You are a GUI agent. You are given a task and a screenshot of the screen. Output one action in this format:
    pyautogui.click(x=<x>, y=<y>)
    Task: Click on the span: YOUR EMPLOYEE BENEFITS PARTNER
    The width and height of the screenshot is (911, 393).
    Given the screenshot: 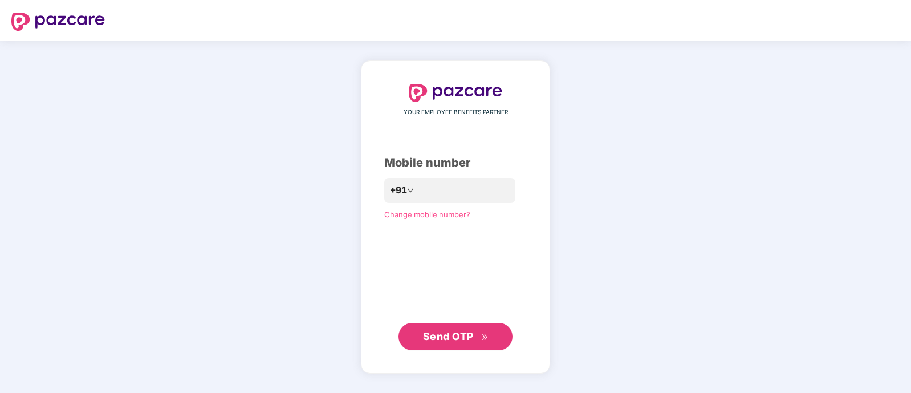 What is the action you would take?
    pyautogui.click(x=456, y=112)
    